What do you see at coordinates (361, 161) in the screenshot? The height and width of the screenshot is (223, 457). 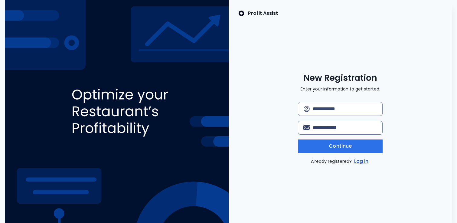 I see `a: Log in` at bounding box center [361, 161].